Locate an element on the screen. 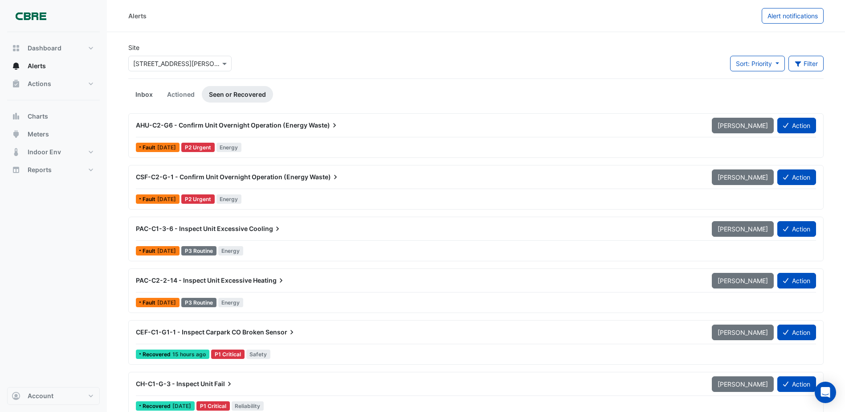 The width and height of the screenshot is (845, 412). span: Dashboard is located at coordinates (45, 48).